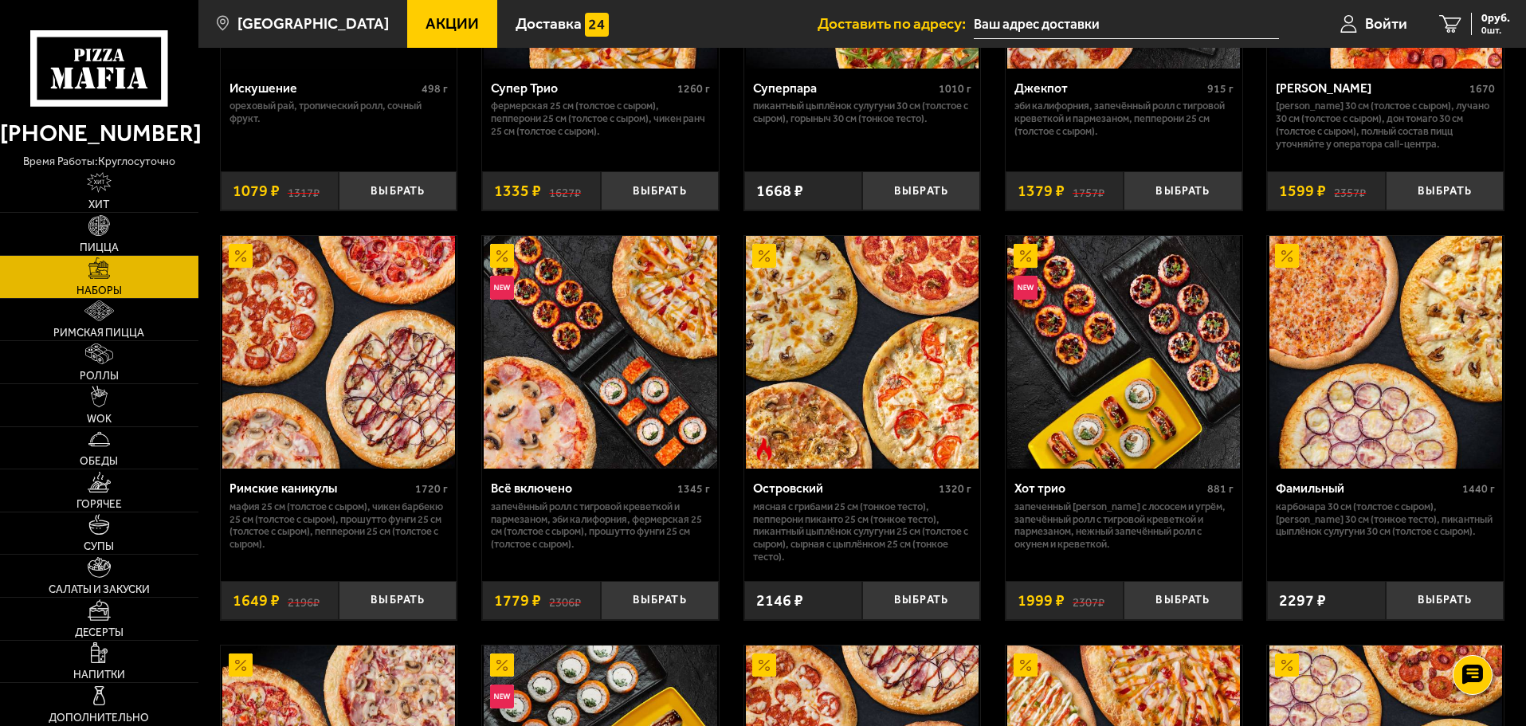  I want to click on img: Хот трио, so click(1123, 352).